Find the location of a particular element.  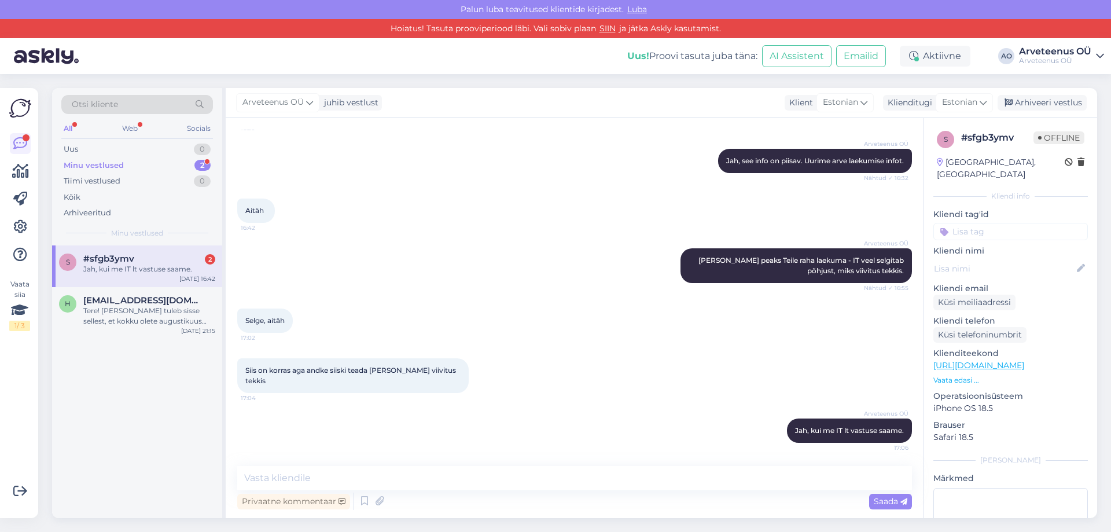

div: Klienditugi is located at coordinates (907, 102).